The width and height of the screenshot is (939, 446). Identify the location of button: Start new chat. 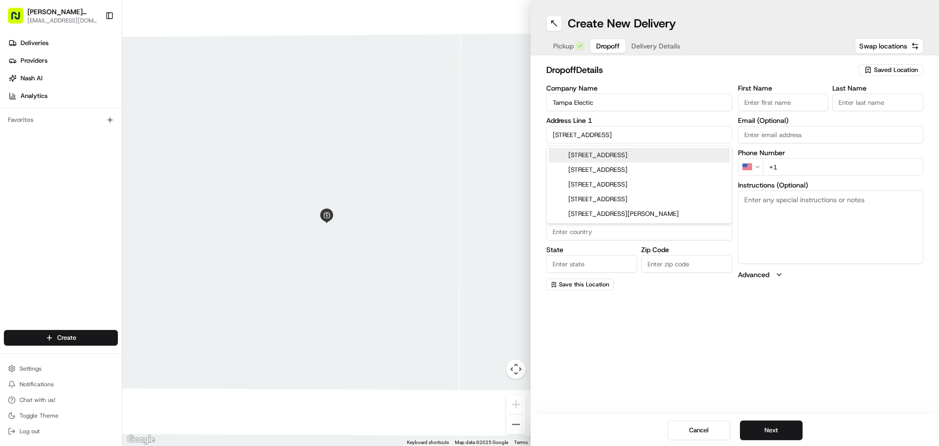
(172, 102).